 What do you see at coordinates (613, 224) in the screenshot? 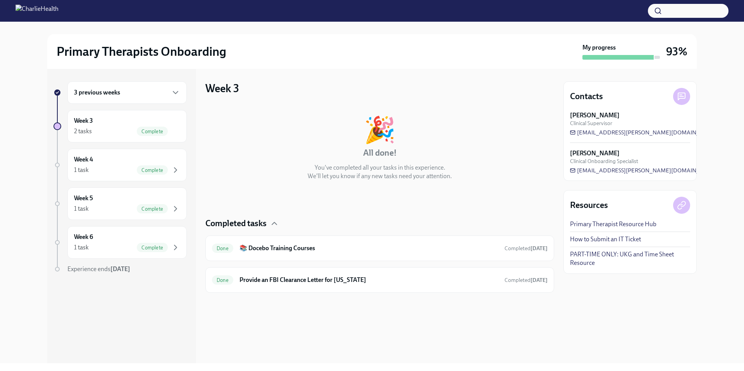
I see `a: Primary Therapist Resource Hub` at bounding box center [613, 224].